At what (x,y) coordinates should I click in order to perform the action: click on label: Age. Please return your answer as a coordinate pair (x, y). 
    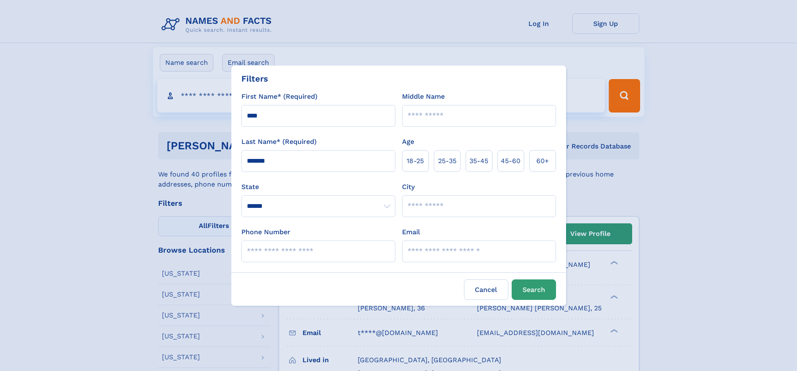
    Looking at the image, I should click on (408, 142).